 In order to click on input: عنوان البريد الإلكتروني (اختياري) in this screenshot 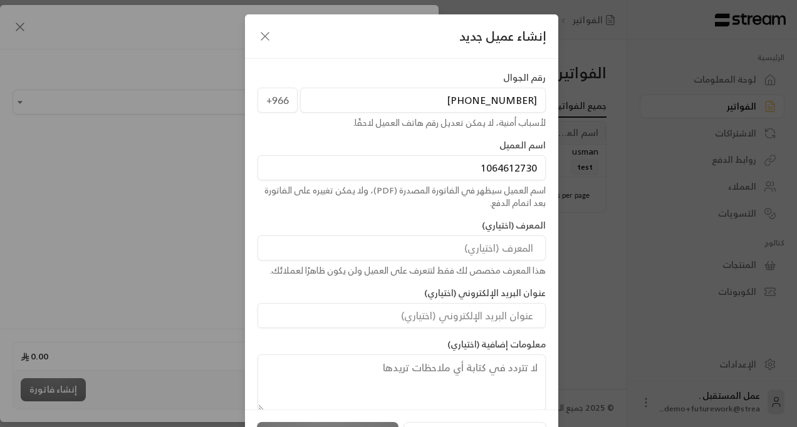, I will do `click(402, 316)`.